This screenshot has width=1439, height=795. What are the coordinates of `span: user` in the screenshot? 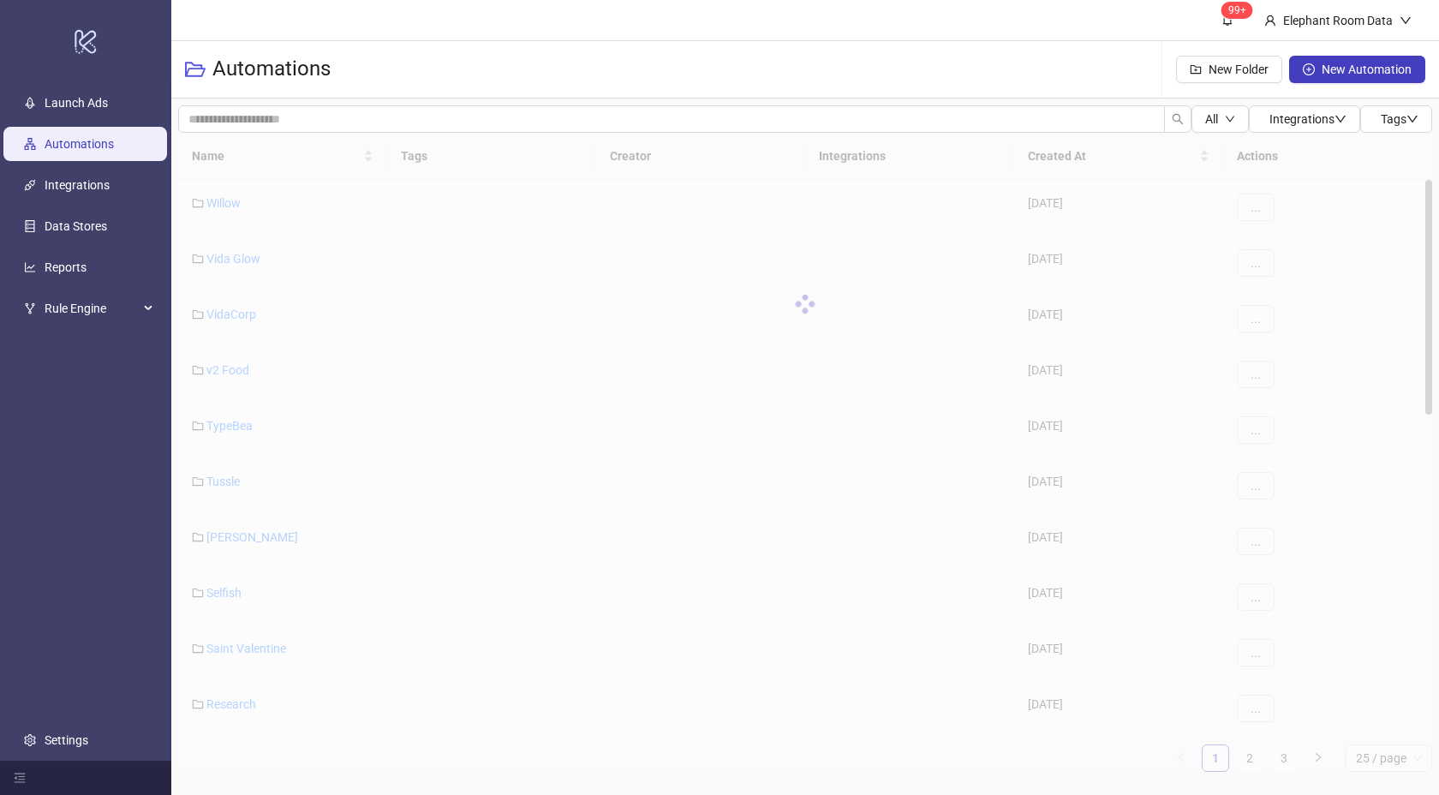 It's located at (1270, 21).